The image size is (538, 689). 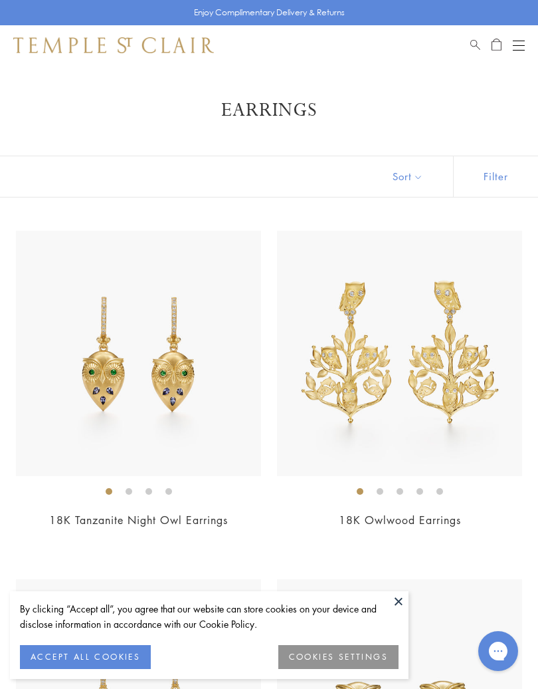 What do you see at coordinates (138, 520) in the screenshot?
I see `a: 18K Tanzanite Night Owl Earrings` at bounding box center [138, 520].